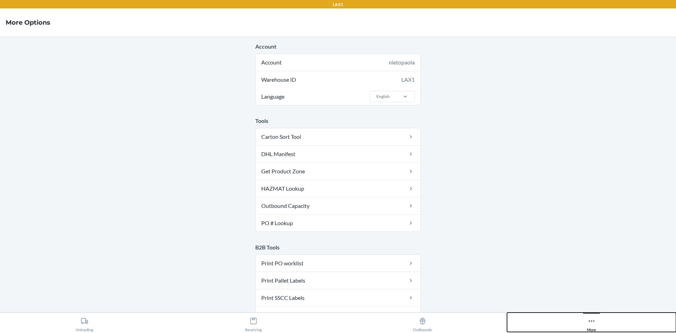 The width and height of the screenshot is (676, 333). What do you see at coordinates (338, 80) in the screenshot?
I see `div: Warehouse ID` at bounding box center [338, 80].